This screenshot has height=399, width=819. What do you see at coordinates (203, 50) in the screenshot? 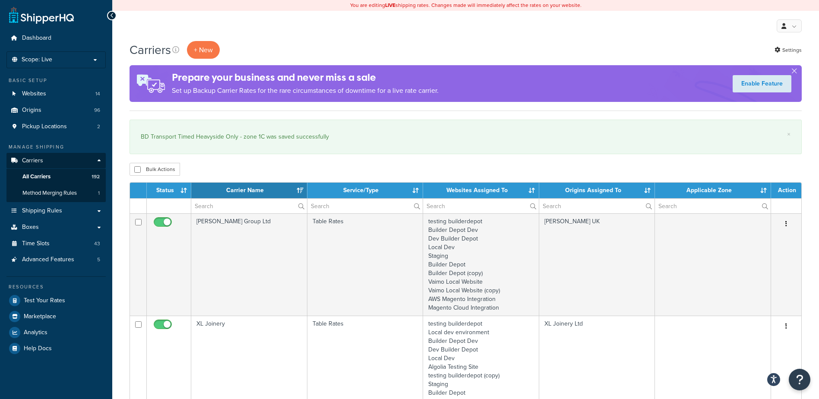
I see `button: + New` at bounding box center [203, 50].